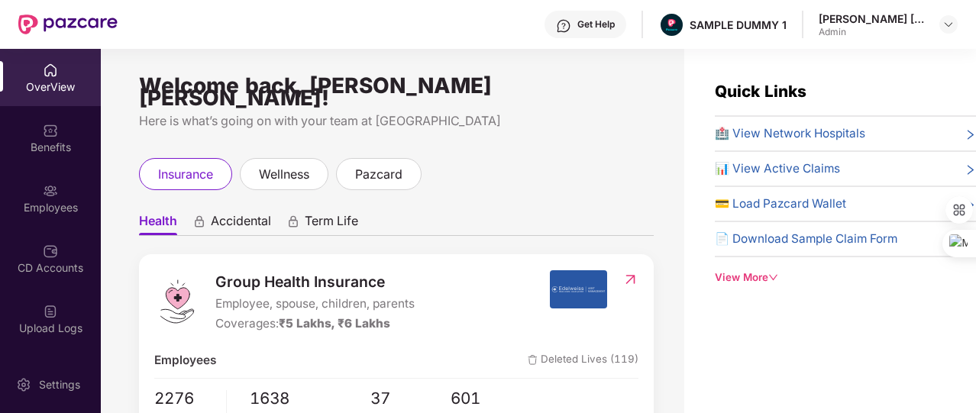 This screenshot has width=976, height=413. What do you see at coordinates (630, 280) in the screenshot?
I see `img: RedirectIcon` at bounding box center [630, 280].